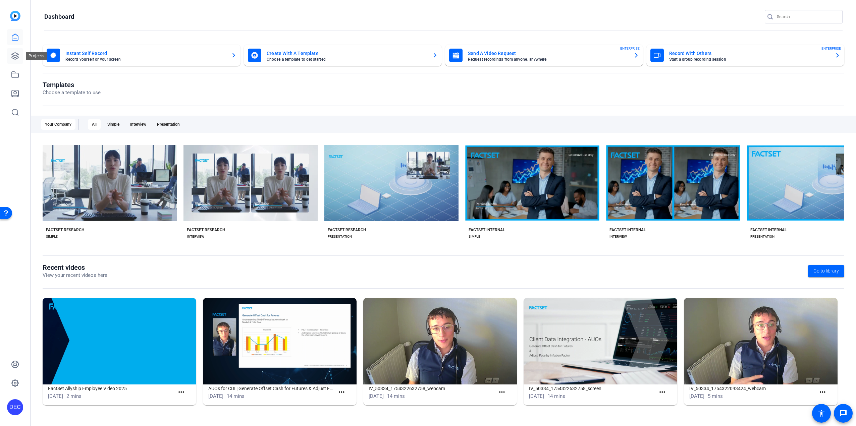 This screenshot has height=426, width=856. What do you see at coordinates (548, 59) in the screenshot?
I see `mat-card-subtitle: Request recordings from anyone, anywhere` at bounding box center [548, 59].